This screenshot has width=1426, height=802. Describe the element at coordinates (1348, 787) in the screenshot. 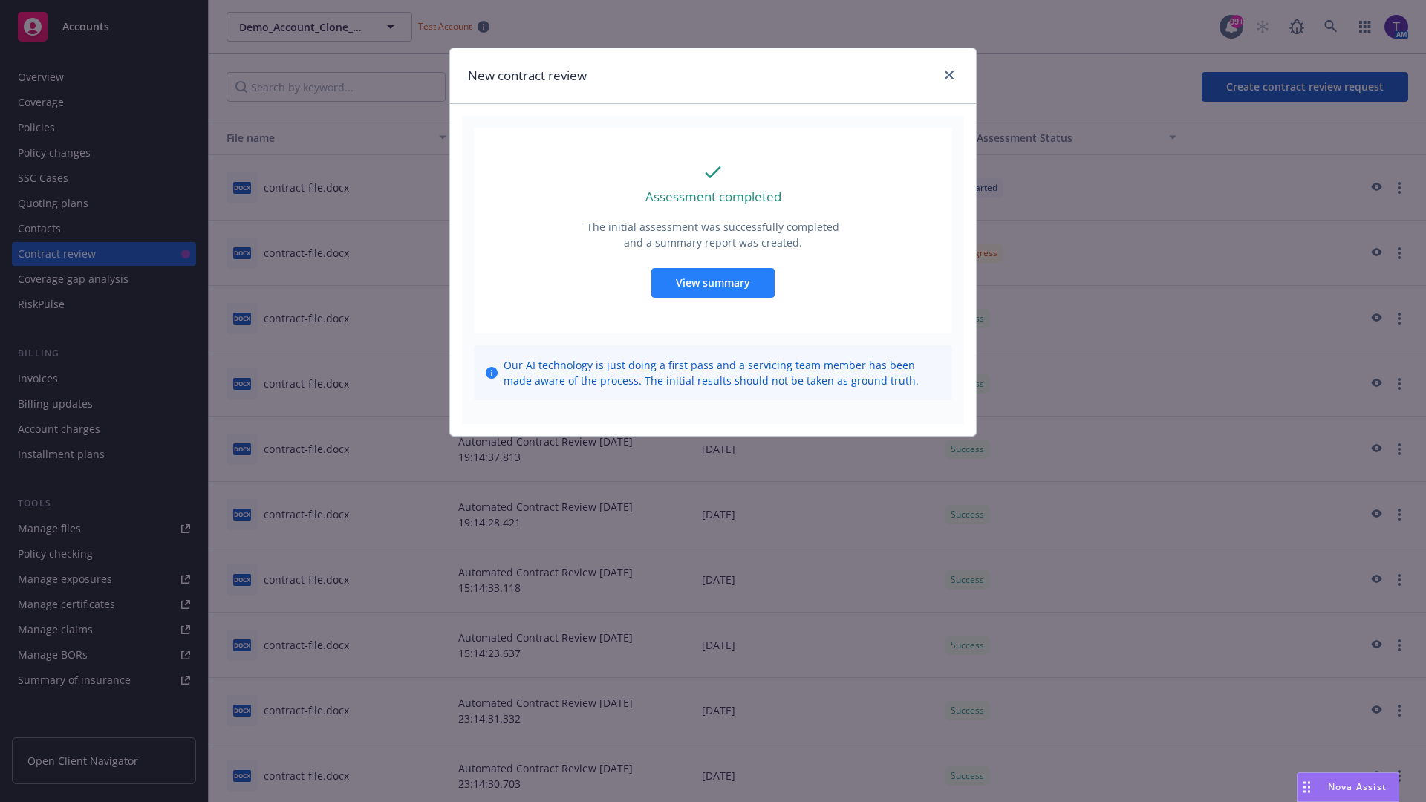

I see `button: Nova Assist` at that location.